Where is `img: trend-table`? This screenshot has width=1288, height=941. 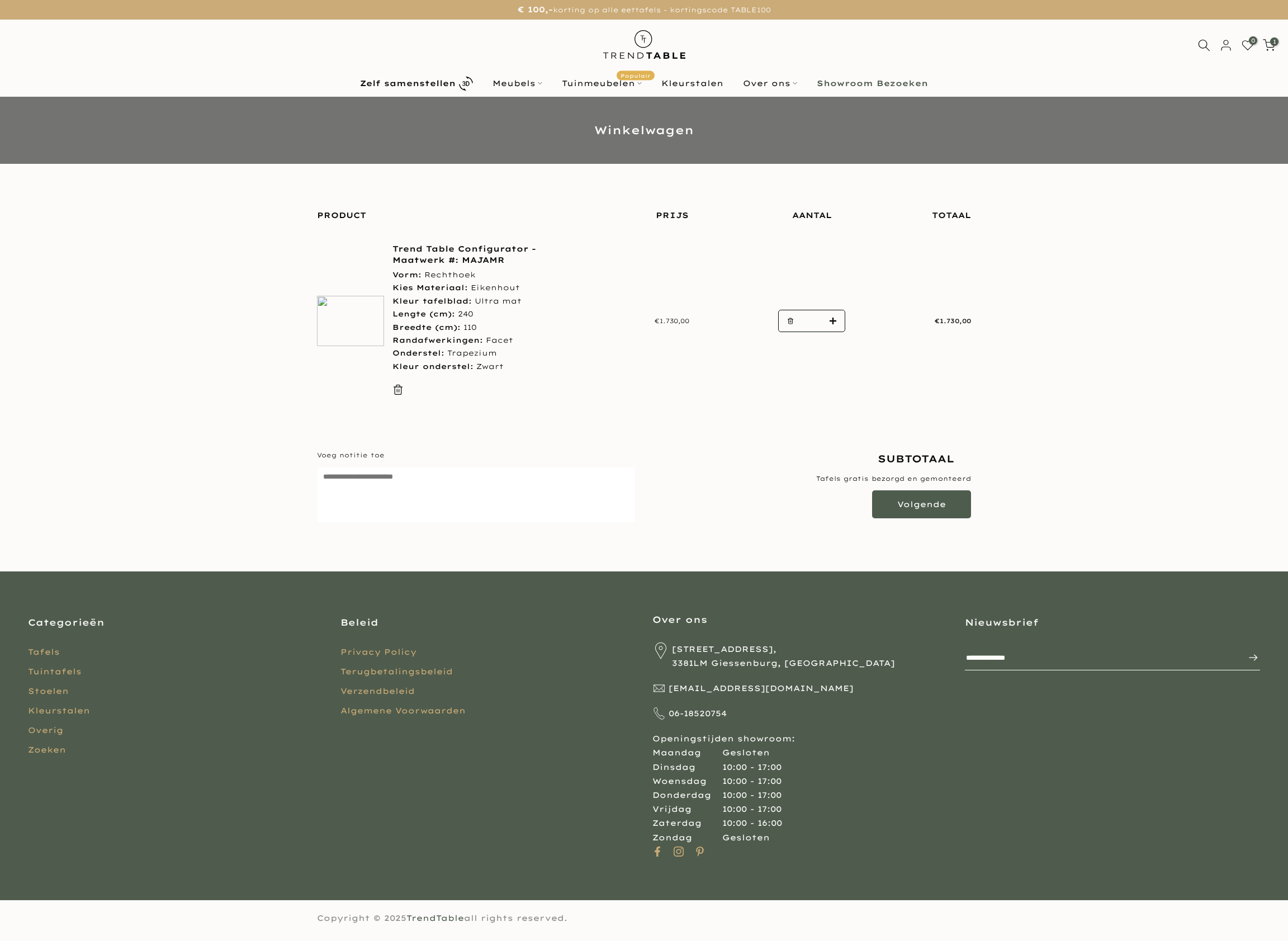
img: trend-table is located at coordinates (644, 44).